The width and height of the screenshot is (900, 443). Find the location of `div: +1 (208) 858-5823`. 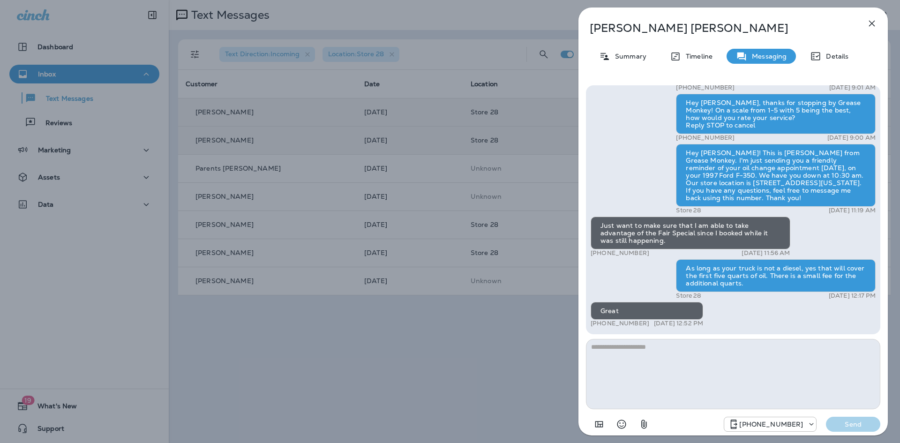

div: +1 (208) 858-5823 is located at coordinates (770, 424).